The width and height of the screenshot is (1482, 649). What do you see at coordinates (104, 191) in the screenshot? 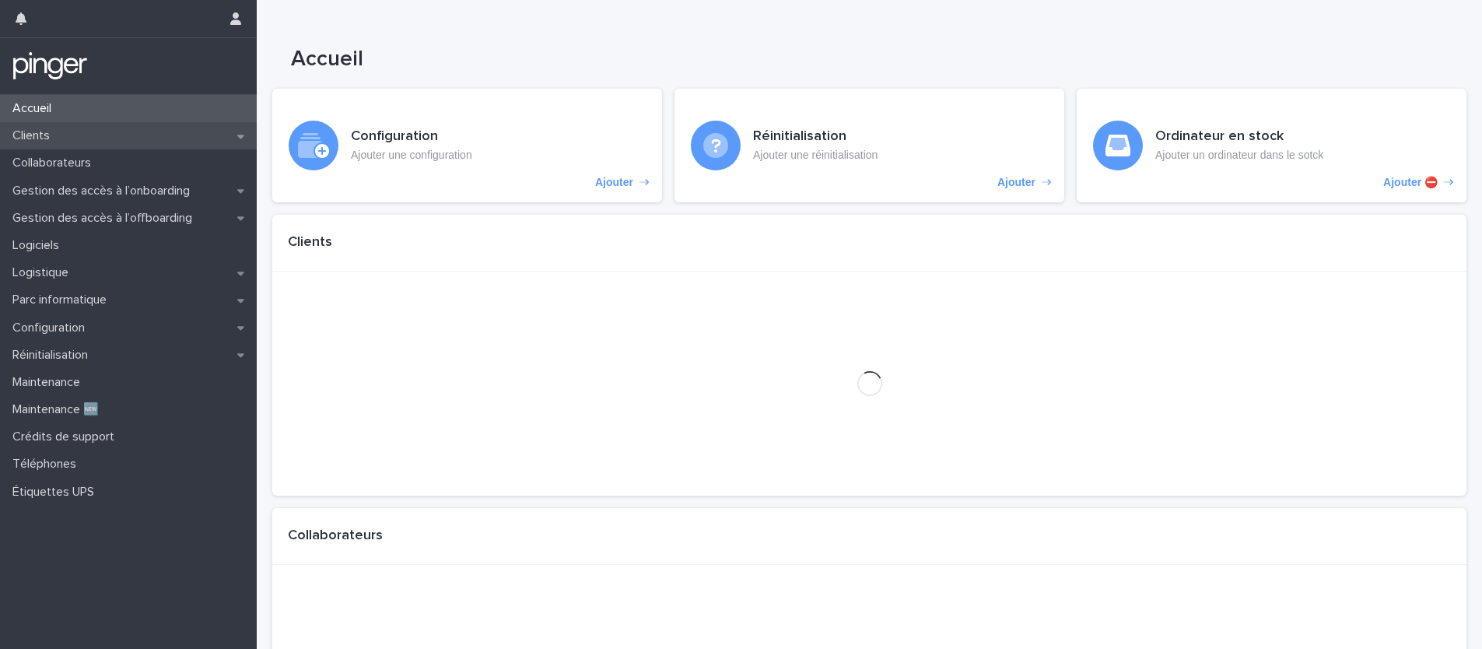
I see `p: Gestion des accès à l’onboarding` at bounding box center [104, 191].